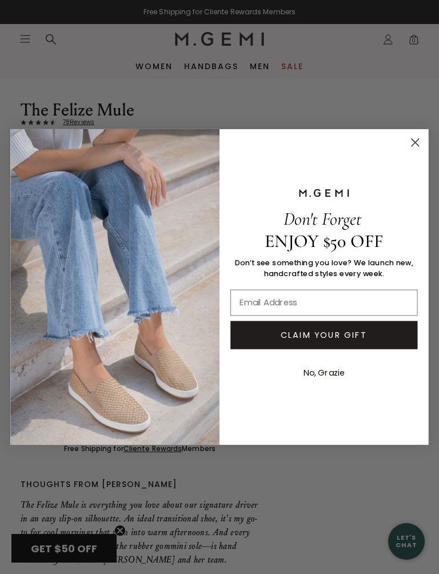  I want to click on img: M.GEMI, so click(324, 193).